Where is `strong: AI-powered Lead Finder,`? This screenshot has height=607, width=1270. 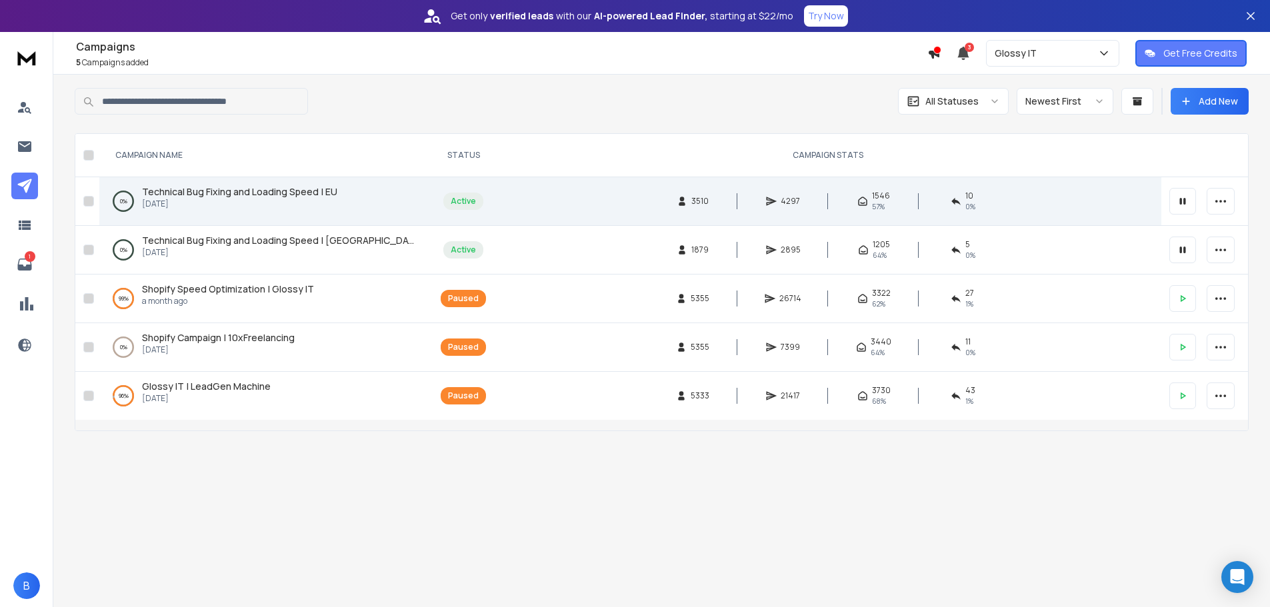
strong: AI-powered Lead Finder, is located at coordinates (651, 16).